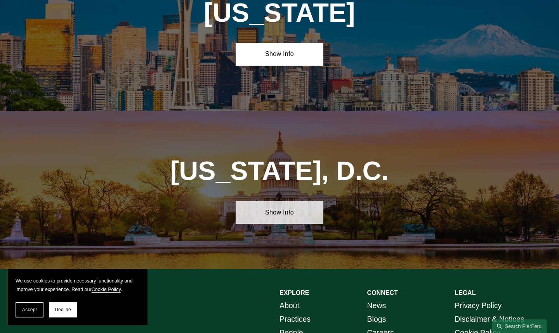  I want to click on button: Accept, so click(30, 309).